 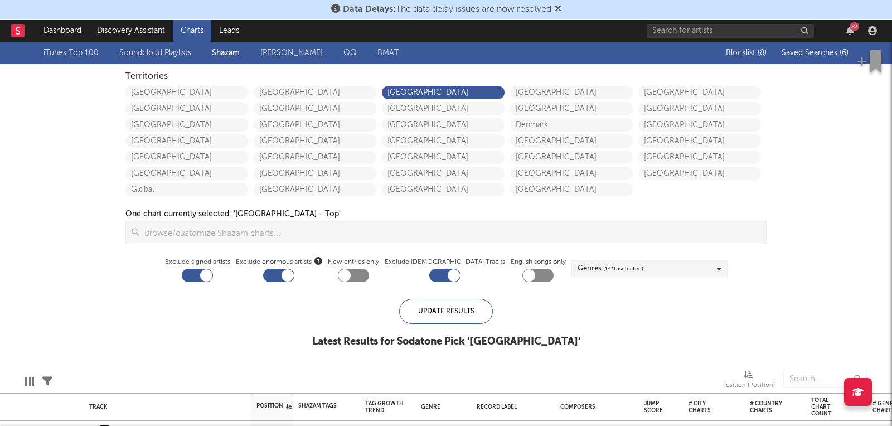 What do you see at coordinates (452, 232) in the screenshot?
I see `input: Browse/customize Shazam charts...` at bounding box center [452, 232].